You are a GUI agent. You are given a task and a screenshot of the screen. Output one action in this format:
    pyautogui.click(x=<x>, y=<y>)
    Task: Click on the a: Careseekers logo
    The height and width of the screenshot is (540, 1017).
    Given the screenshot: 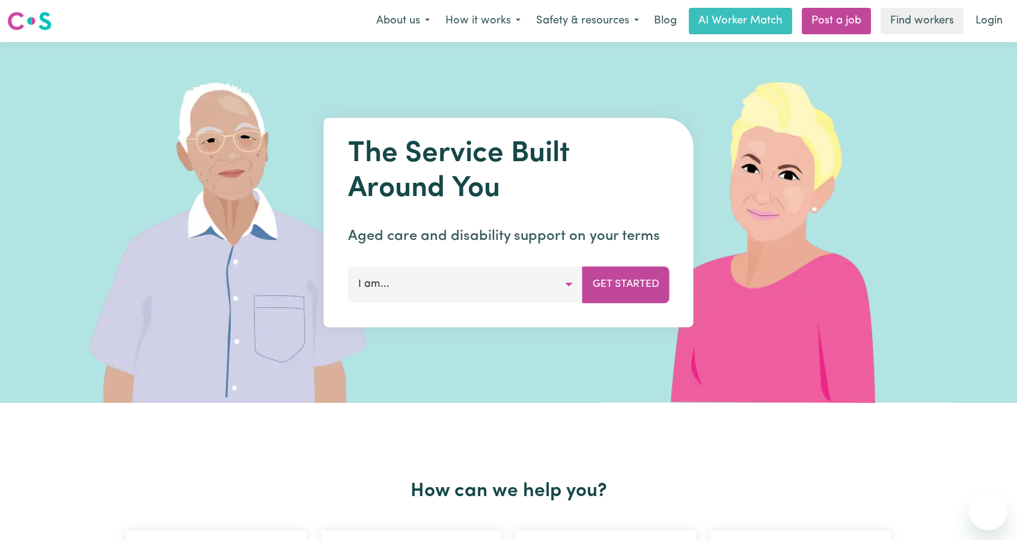 What is the action you would take?
    pyautogui.click(x=29, y=21)
    